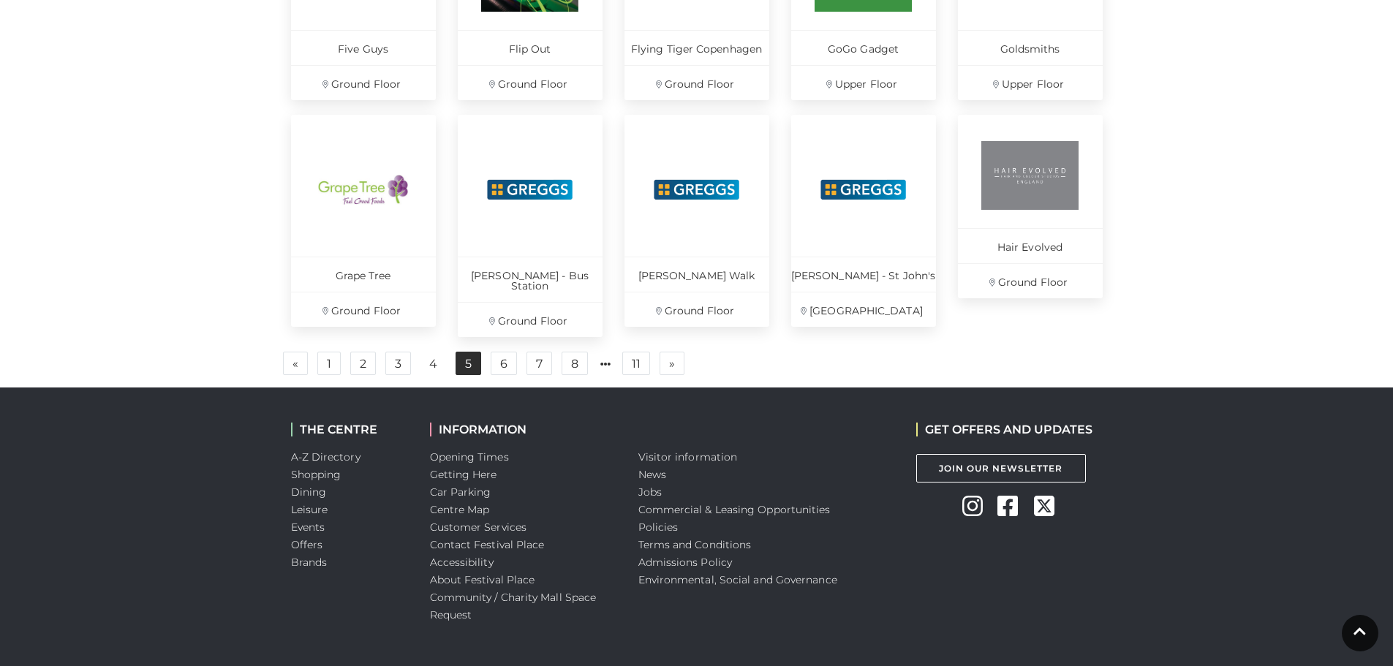 The image size is (1393, 666). I want to click on a: Next, so click(672, 363).